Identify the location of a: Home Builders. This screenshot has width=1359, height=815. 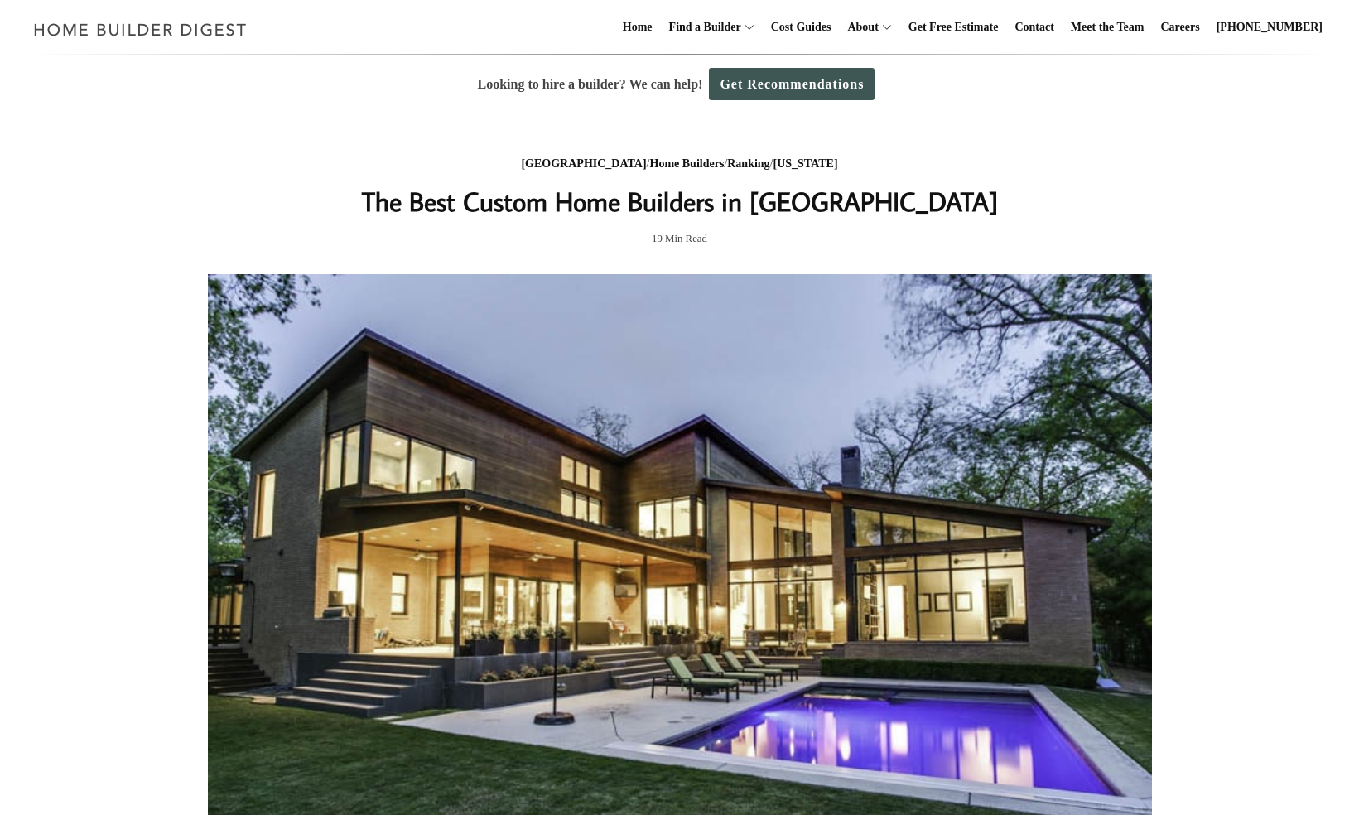
(687, 163).